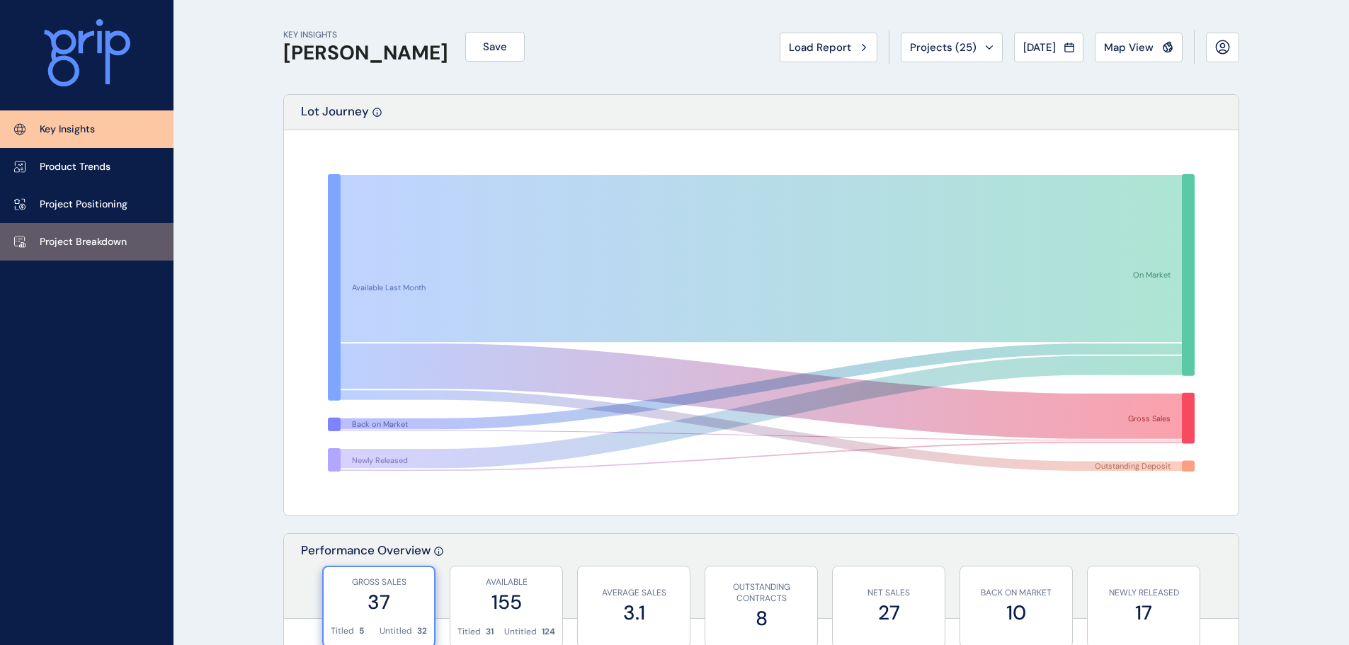  I want to click on label: 10, so click(1016, 612).